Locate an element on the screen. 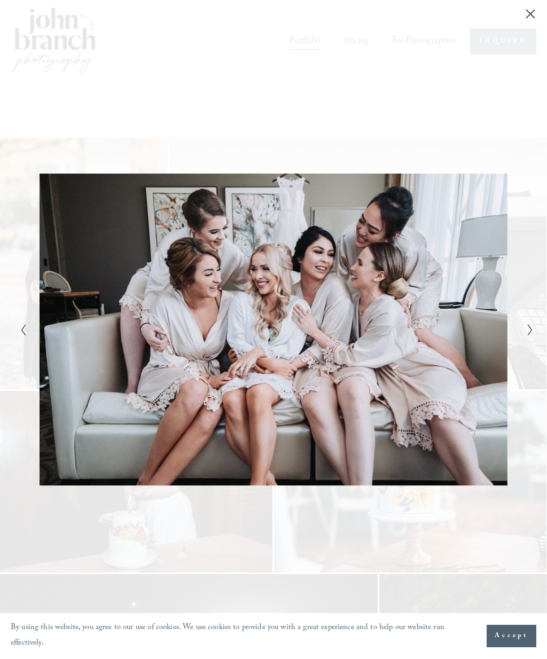 The width and height of the screenshot is (547, 659). button: Previous Slide is located at coordinates (20, 329).